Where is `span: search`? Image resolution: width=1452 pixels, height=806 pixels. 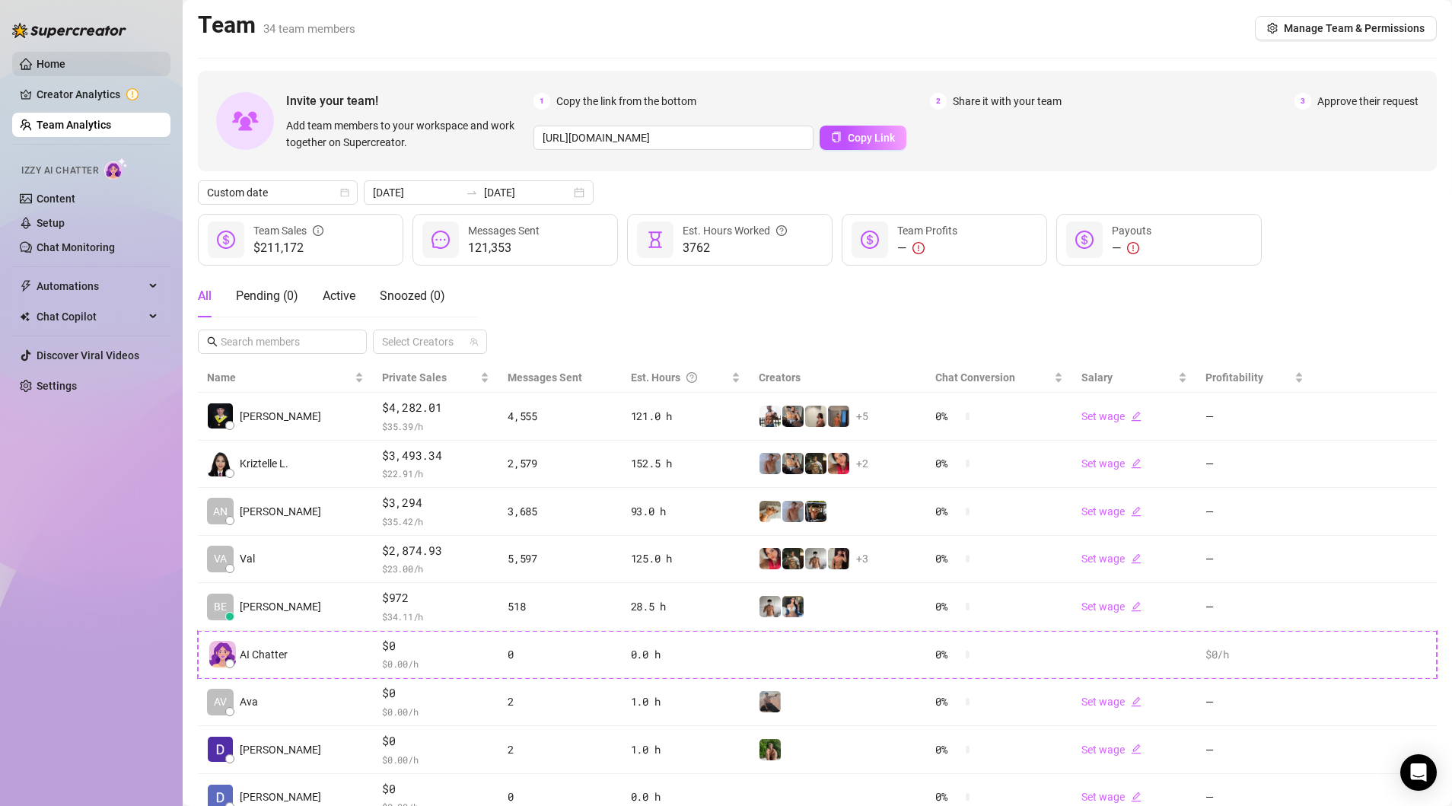 span: search is located at coordinates (212, 342).